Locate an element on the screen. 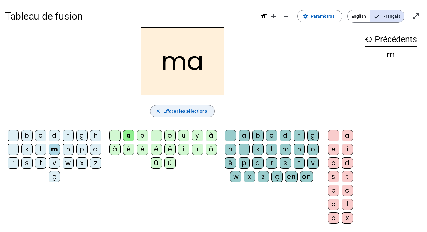 This screenshot has width=427, height=232. mat-icon: remove is located at coordinates (286, 16).